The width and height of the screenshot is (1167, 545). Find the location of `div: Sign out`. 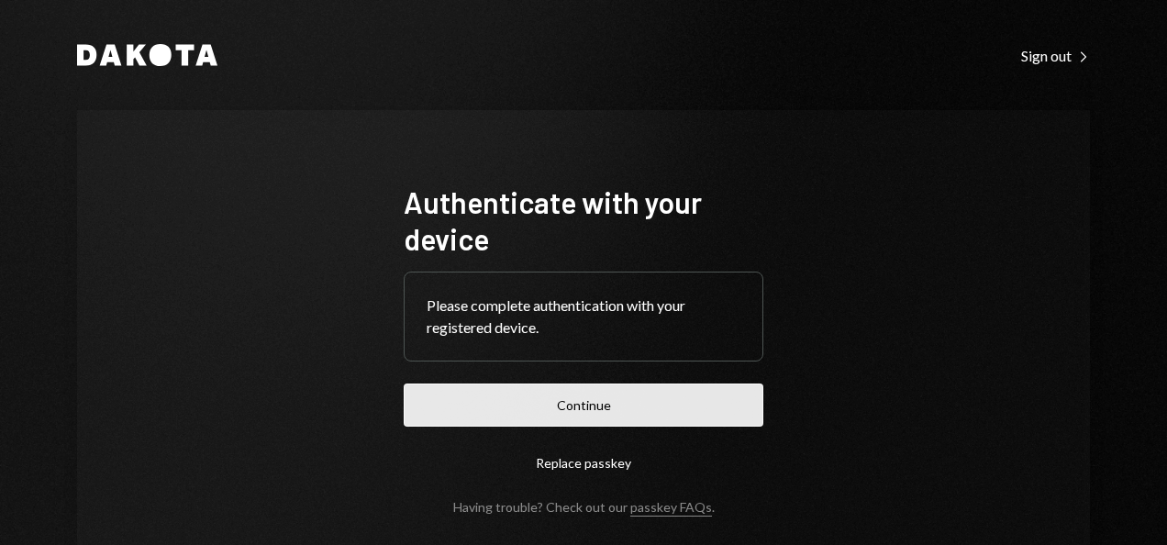

div: Sign out is located at coordinates (1055, 56).